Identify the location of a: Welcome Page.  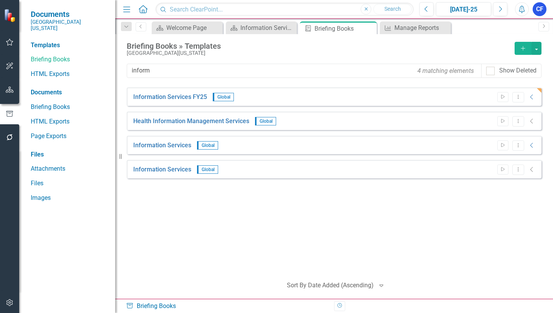
(187, 28).